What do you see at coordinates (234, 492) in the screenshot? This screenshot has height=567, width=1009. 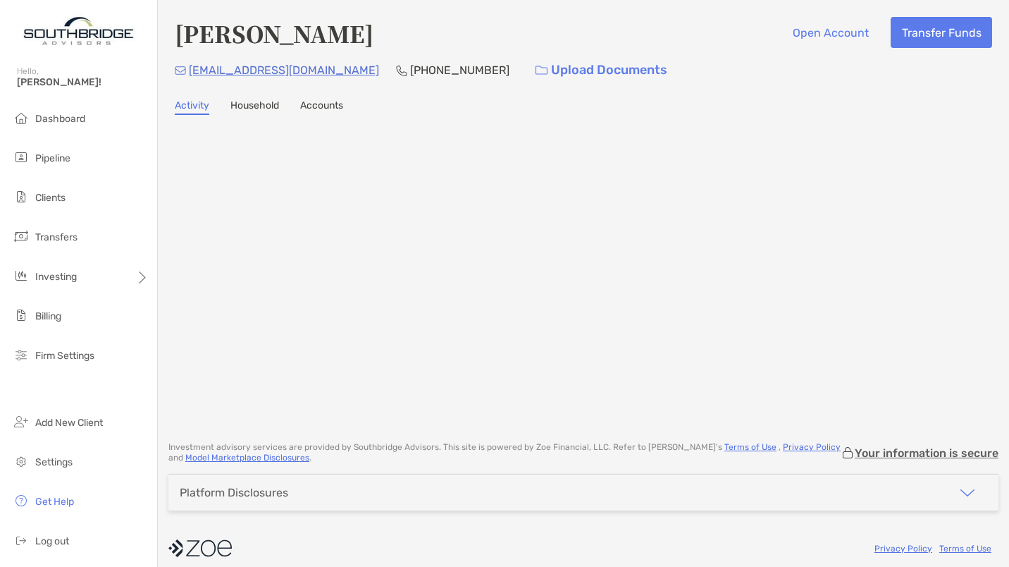 I see `div: Platform Disclosures` at bounding box center [234, 492].